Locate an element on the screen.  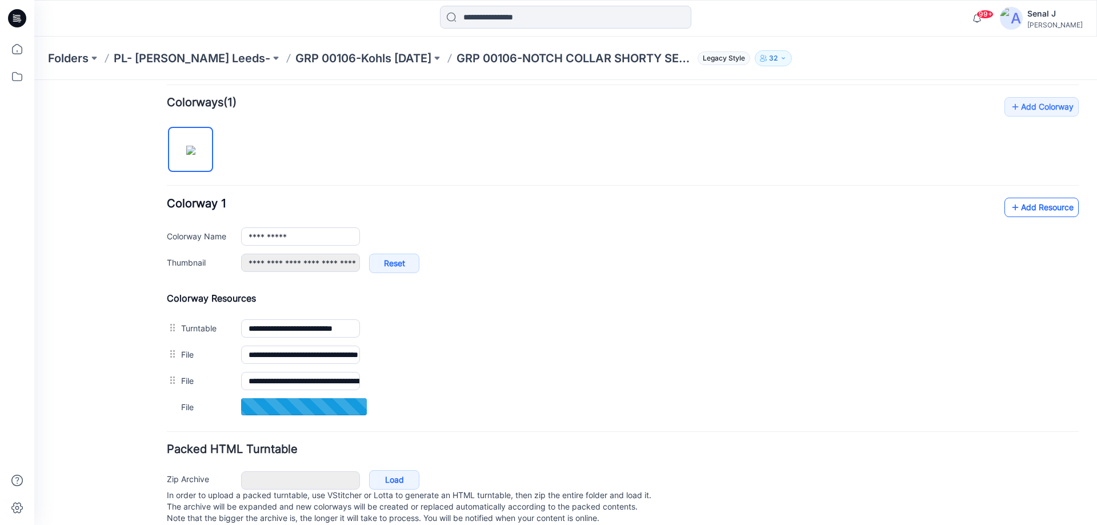
span: (1) is located at coordinates (195, 22).